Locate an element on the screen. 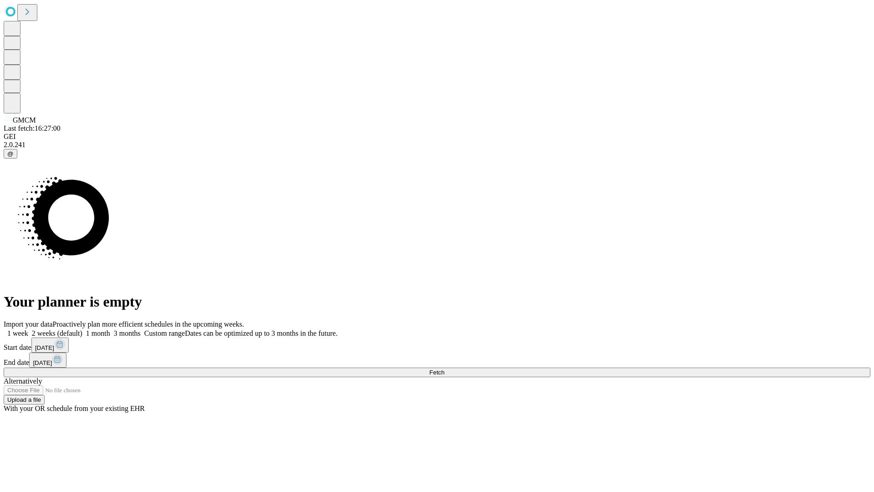  div: End date is located at coordinates (437, 360).